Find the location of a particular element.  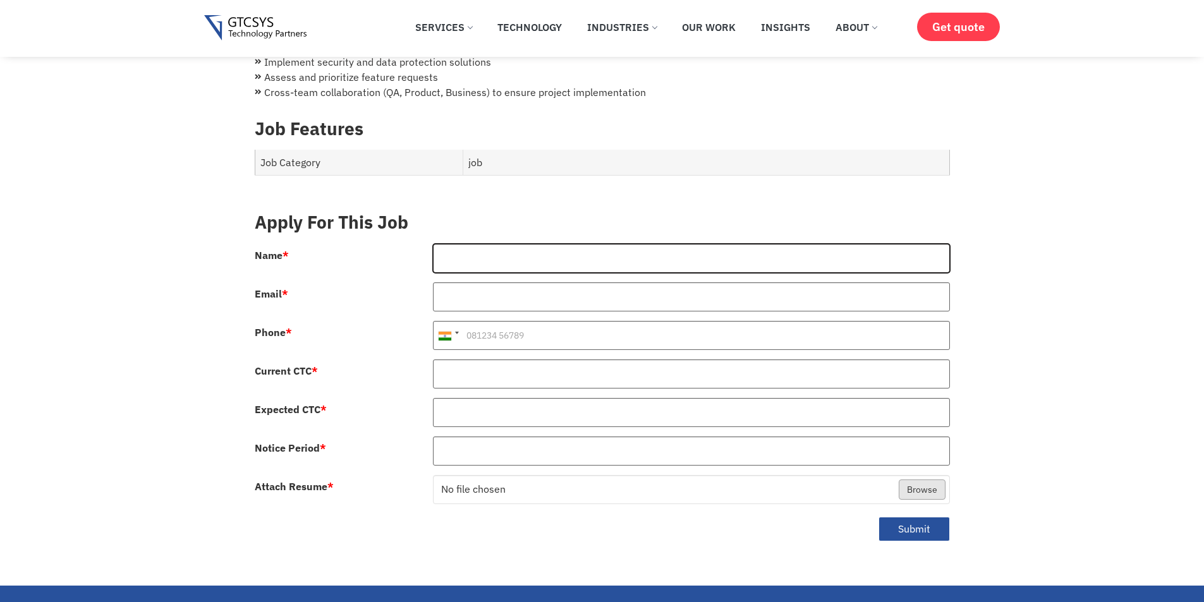

li: Assess and prioritize feature requests is located at coordinates (602, 77).